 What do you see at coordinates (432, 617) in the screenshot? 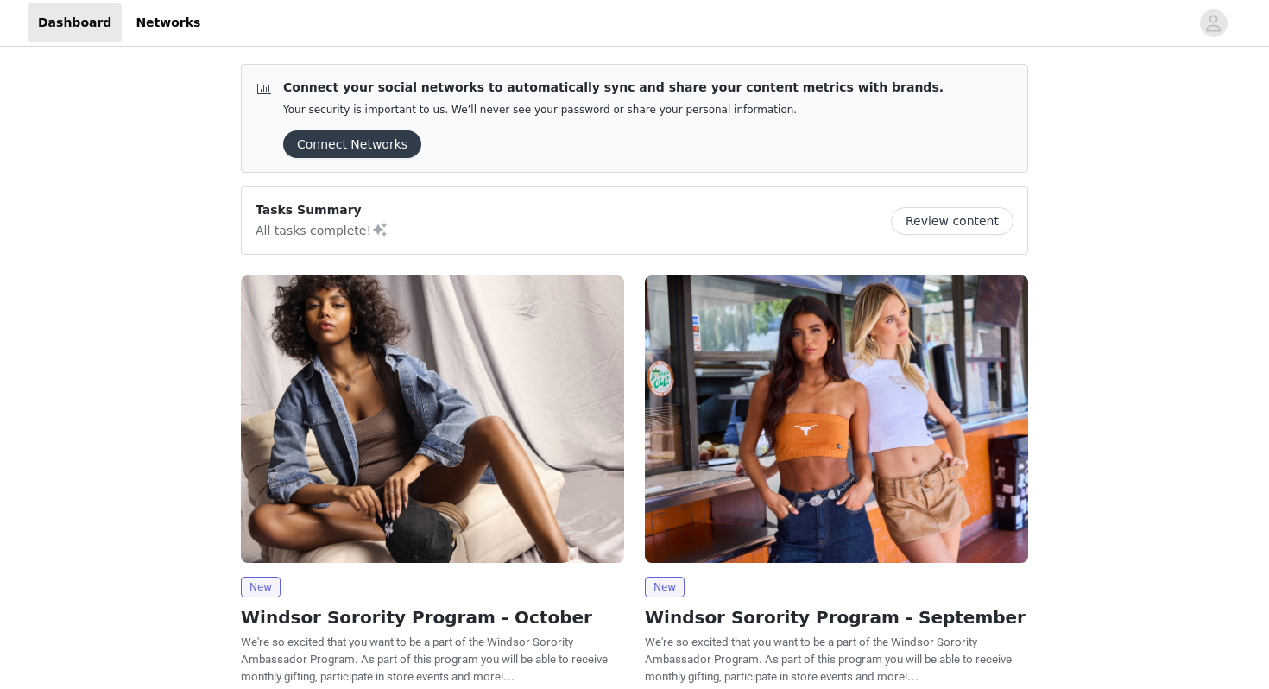
I see `h2: Windsor Sorority Program - October` at bounding box center [432, 617].